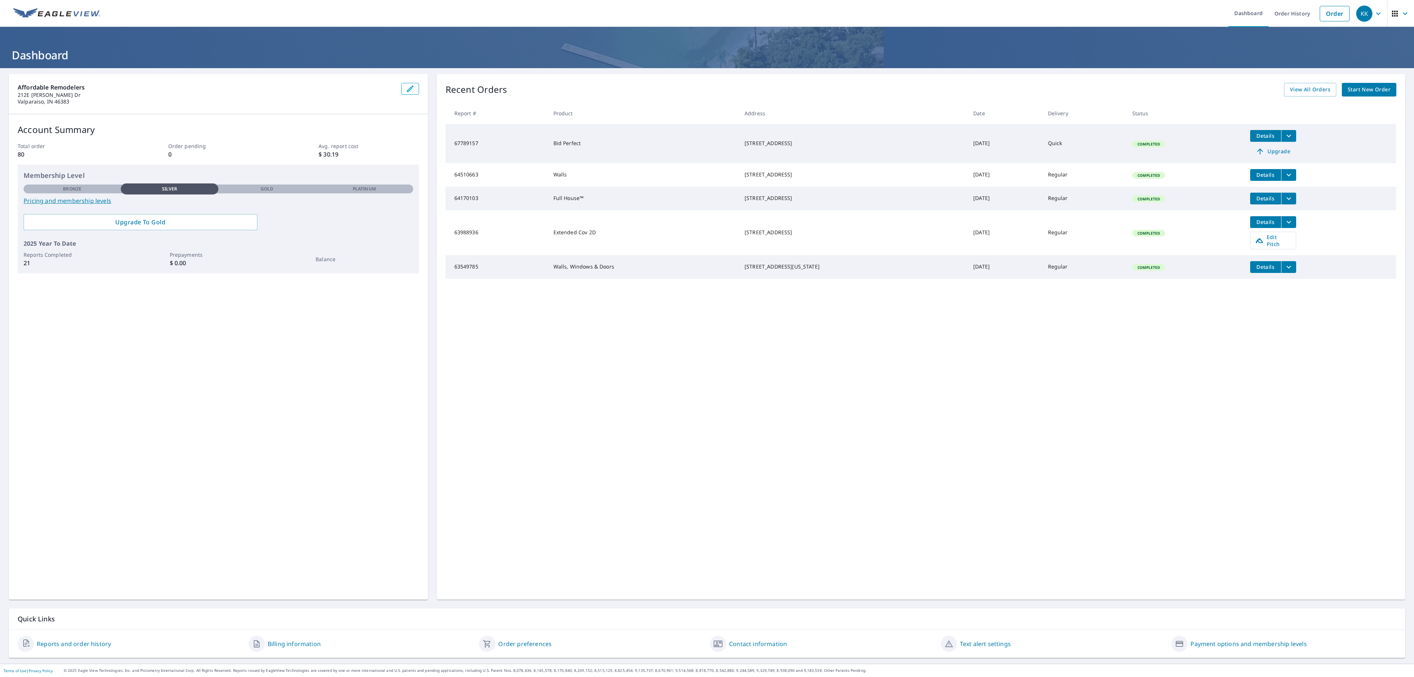  Describe the element at coordinates (525, 644) in the screenshot. I see `a: Order preferences` at that location.